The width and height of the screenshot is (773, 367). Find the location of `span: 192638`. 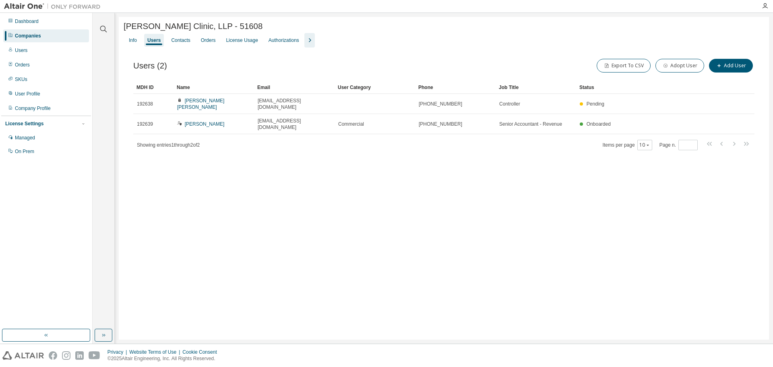

span: 192638 is located at coordinates (145, 104).